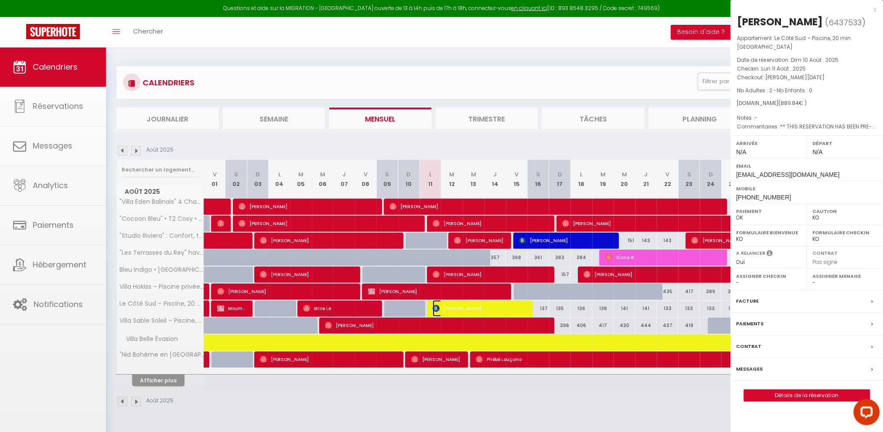 This screenshot has height=432, width=883. What do you see at coordinates (807, 69) in the screenshot?
I see `p: Checkin :` at bounding box center [807, 69].